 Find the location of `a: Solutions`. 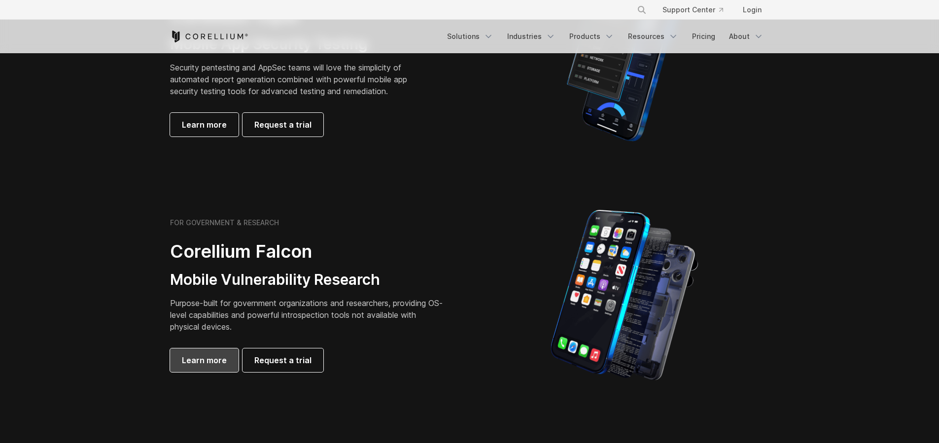

a: Solutions is located at coordinates (470, 36).